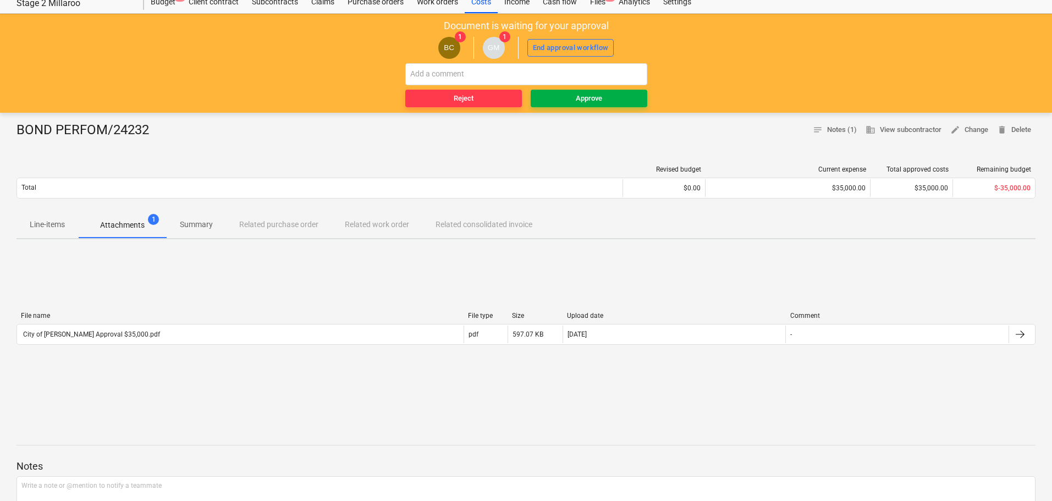  What do you see at coordinates (589, 98) in the screenshot?
I see `button: Approve` at bounding box center [589, 98].